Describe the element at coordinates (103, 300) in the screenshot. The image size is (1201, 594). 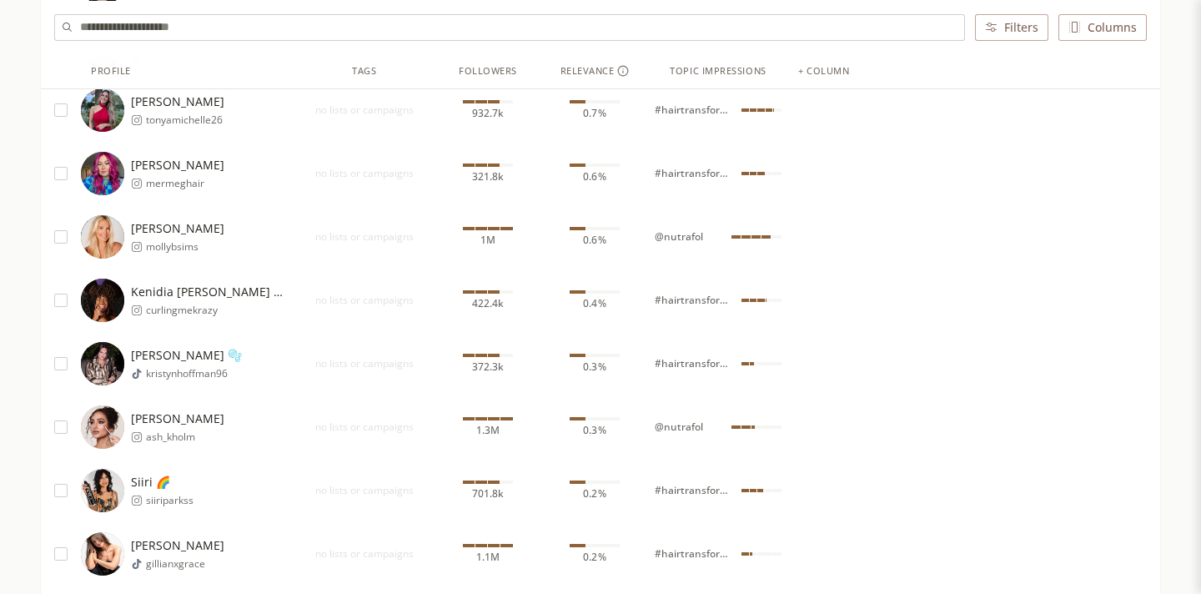
I see `img: https://lookalike-images.influencerlist.ai/profiles/62177569-6ce6-4813-a9e7-782112008077.jpg` at that location.